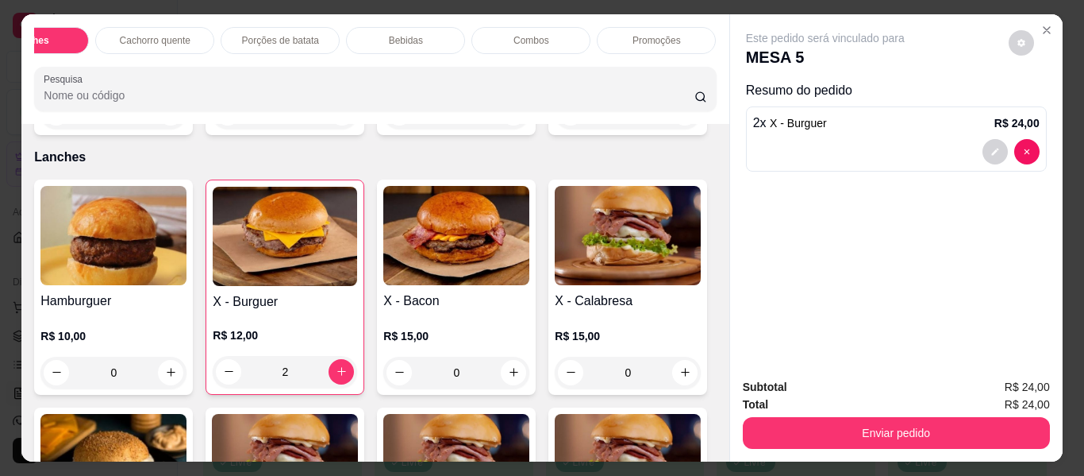 This screenshot has height=476, width=1084. What do you see at coordinates (456, 301) in the screenshot?
I see `h4: X - Bacon` at bounding box center [456, 301].